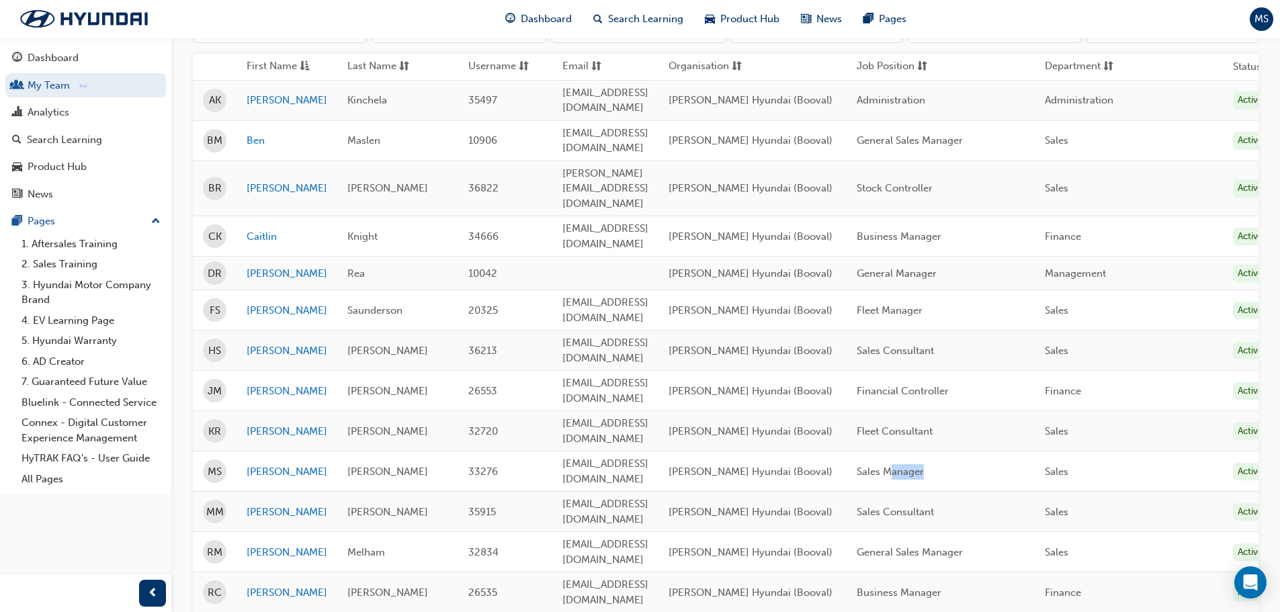 This screenshot has width=1280, height=612. Describe the element at coordinates (85, 140) in the screenshot. I see `a: Search Learning` at that location.